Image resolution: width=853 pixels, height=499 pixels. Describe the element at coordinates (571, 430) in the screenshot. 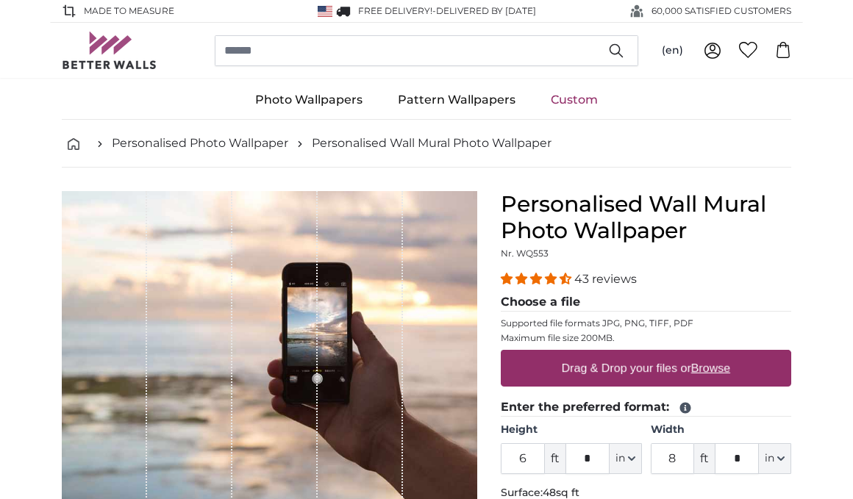

I see `label: Height` at that location.